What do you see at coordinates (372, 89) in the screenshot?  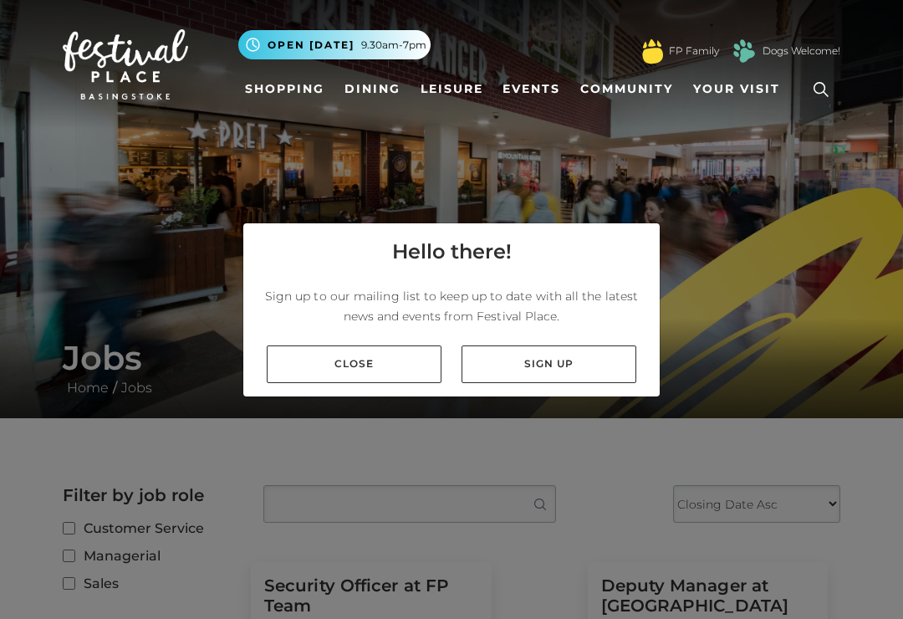 I see `a: Dining` at bounding box center [372, 89].